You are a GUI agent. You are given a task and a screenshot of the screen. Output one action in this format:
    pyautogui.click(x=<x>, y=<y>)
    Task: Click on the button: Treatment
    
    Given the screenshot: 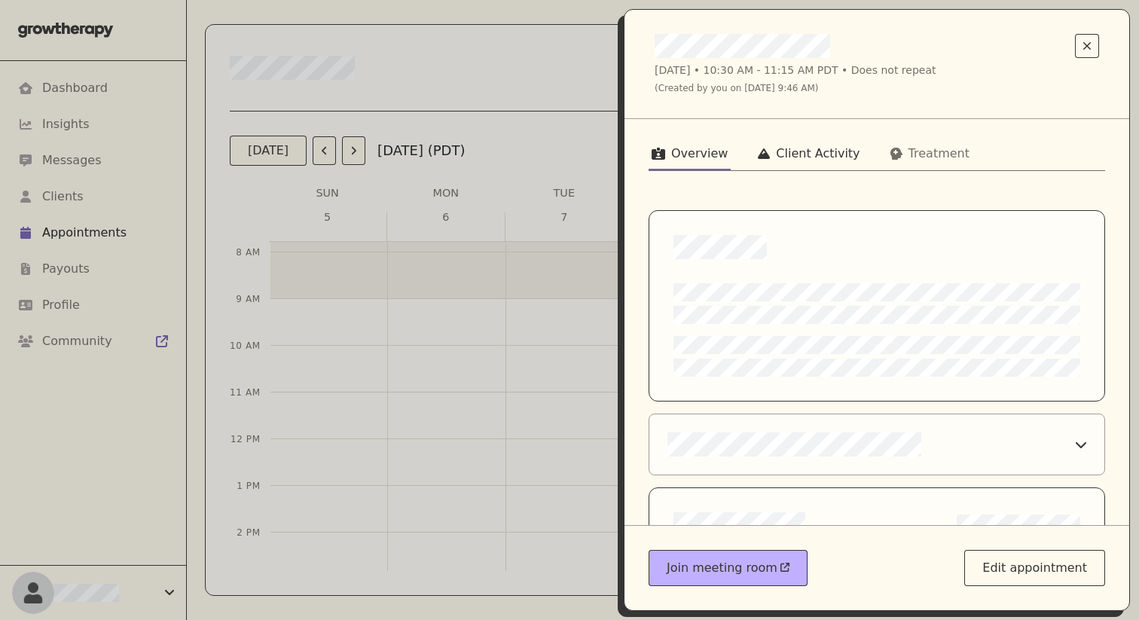 What is the action you would take?
    pyautogui.click(x=929, y=157)
    